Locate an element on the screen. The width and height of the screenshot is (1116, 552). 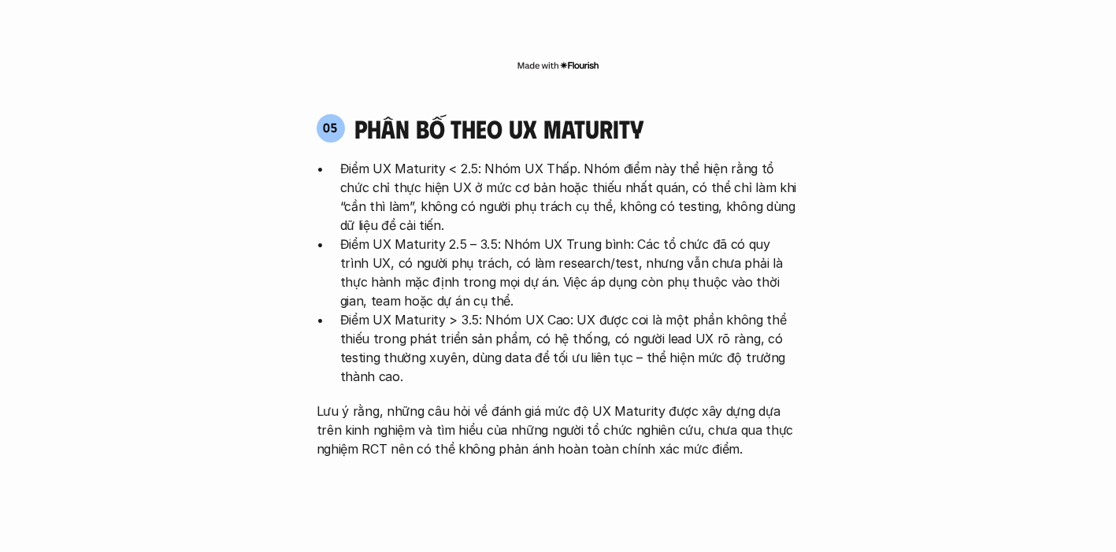
p: Lưu ý rằng, những câu hỏi về đánh giá mức độ UX Maturity được xây dựng dựa trên kinh nghiệm và tì... is located at coordinates (558, 430).